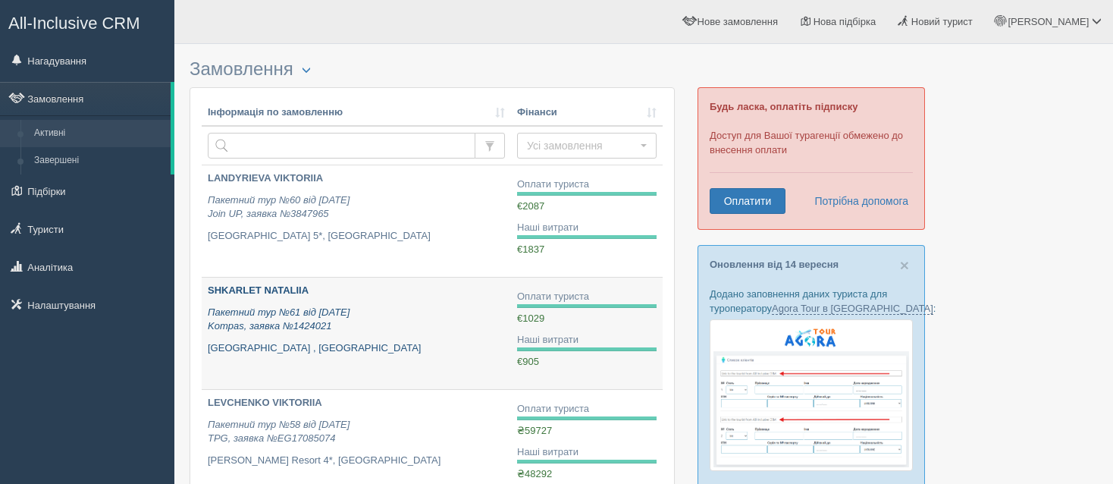  What do you see at coordinates (905, 265) in the screenshot?
I see `button: Close` at bounding box center [905, 265].